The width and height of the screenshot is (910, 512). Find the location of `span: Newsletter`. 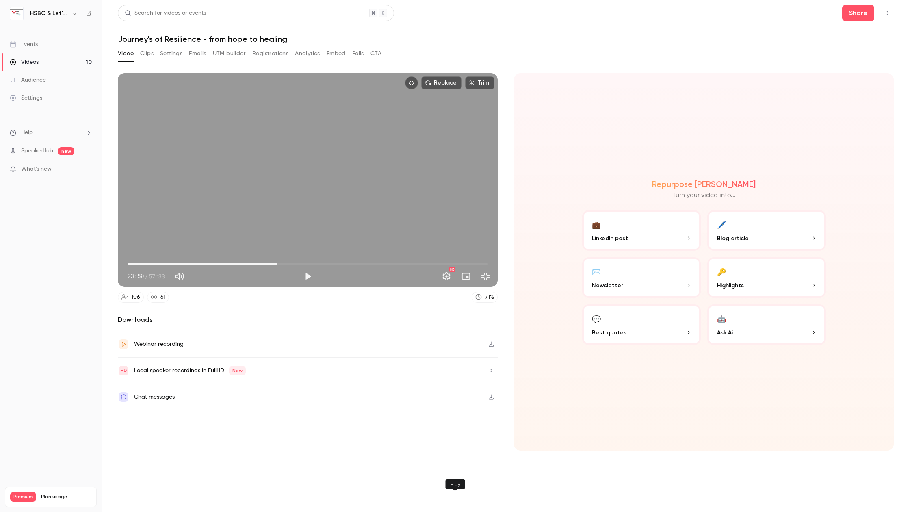

span: Newsletter is located at coordinates (607, 285).